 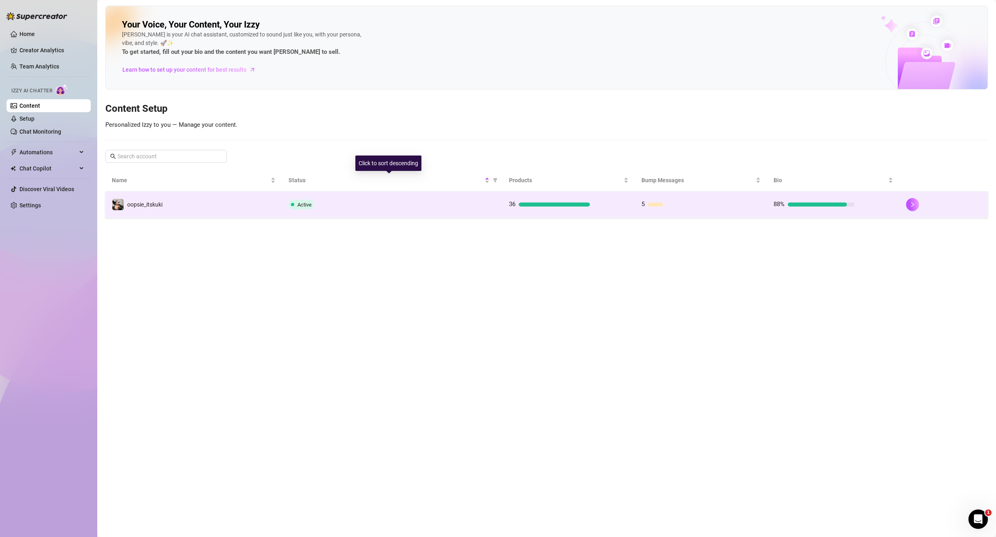 What do you see at coordinates (113, 156) in the screenshot?
I see `span: search` at bounding box center [113, 156].